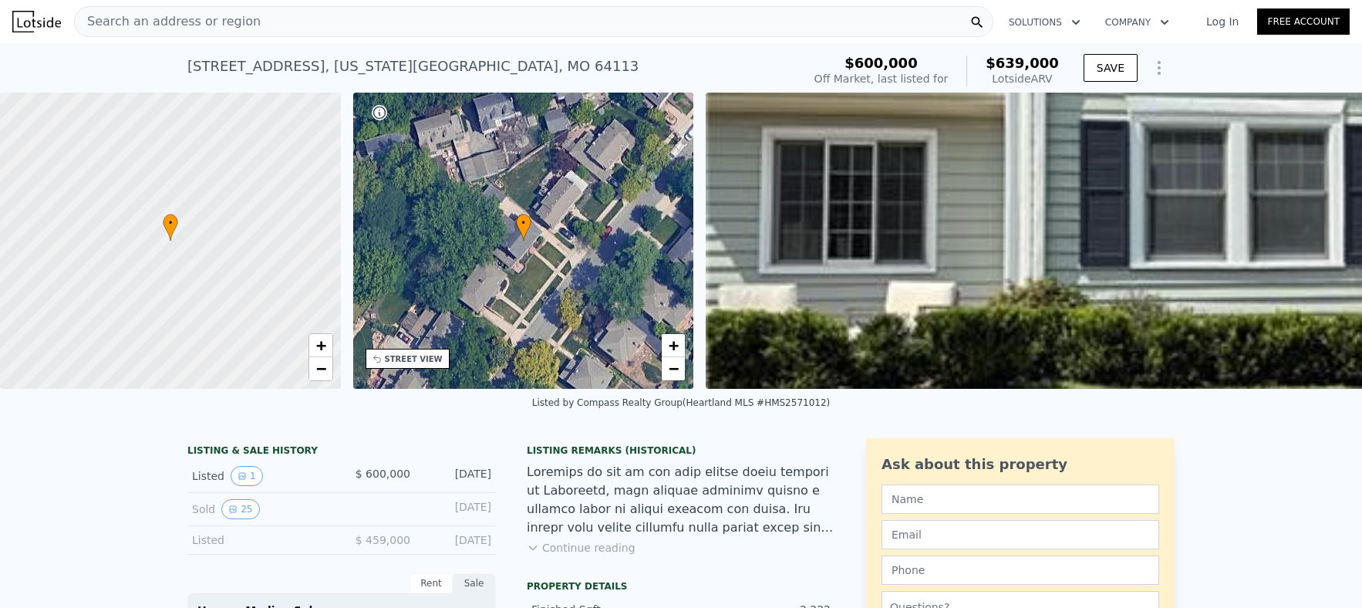 The image size is (1362, 608). What do you see at coordinates (881, 79) in the screenshot?
I see `div: Off Market, last listed for` at bounding box center [881, 79].